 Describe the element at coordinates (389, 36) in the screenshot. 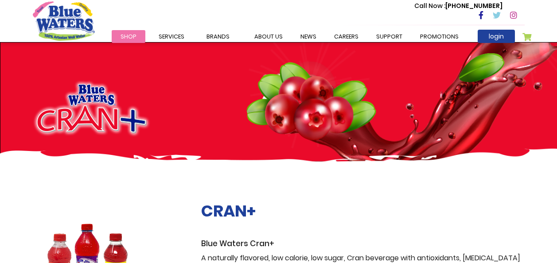

I see `a: support` at that location.